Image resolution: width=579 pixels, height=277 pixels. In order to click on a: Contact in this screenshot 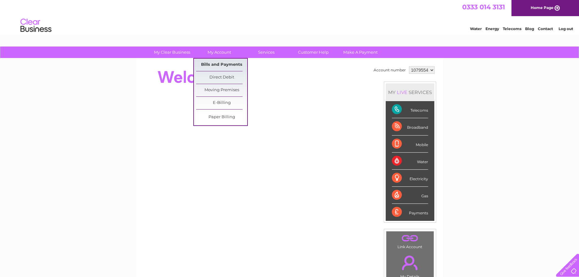, I will do `click(545, 29)`.